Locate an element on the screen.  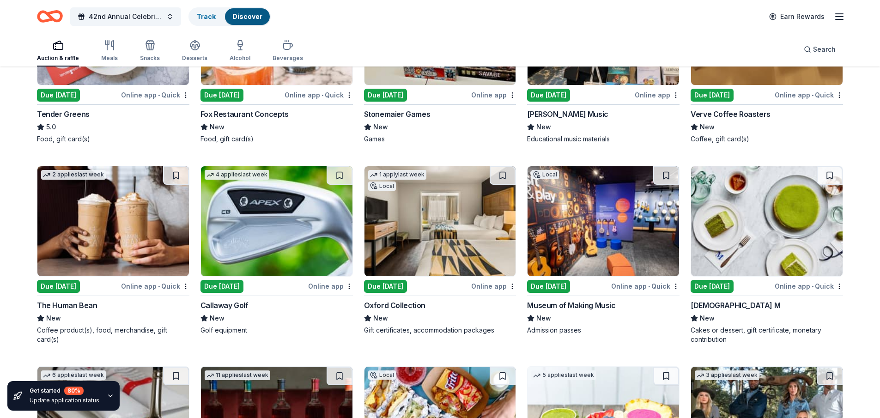
div: 2 applies last week is located at coordinates (73, 175).